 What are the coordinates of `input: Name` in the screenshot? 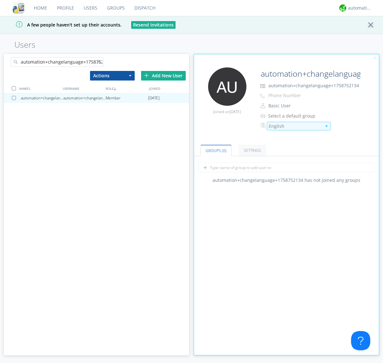 It's located at (310, 74).